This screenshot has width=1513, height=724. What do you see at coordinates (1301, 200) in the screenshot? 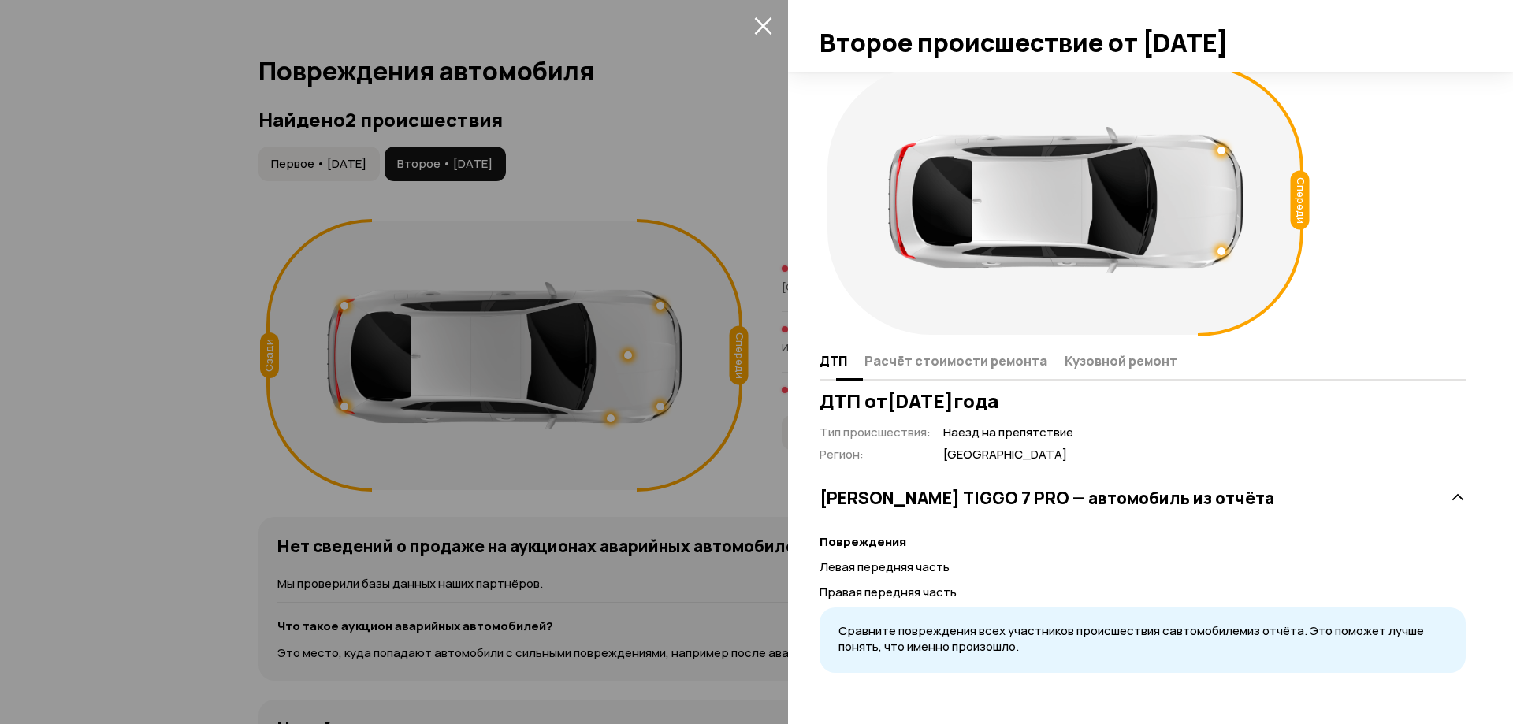
I see `div: Спереди` at bounding box center [1301, 200].